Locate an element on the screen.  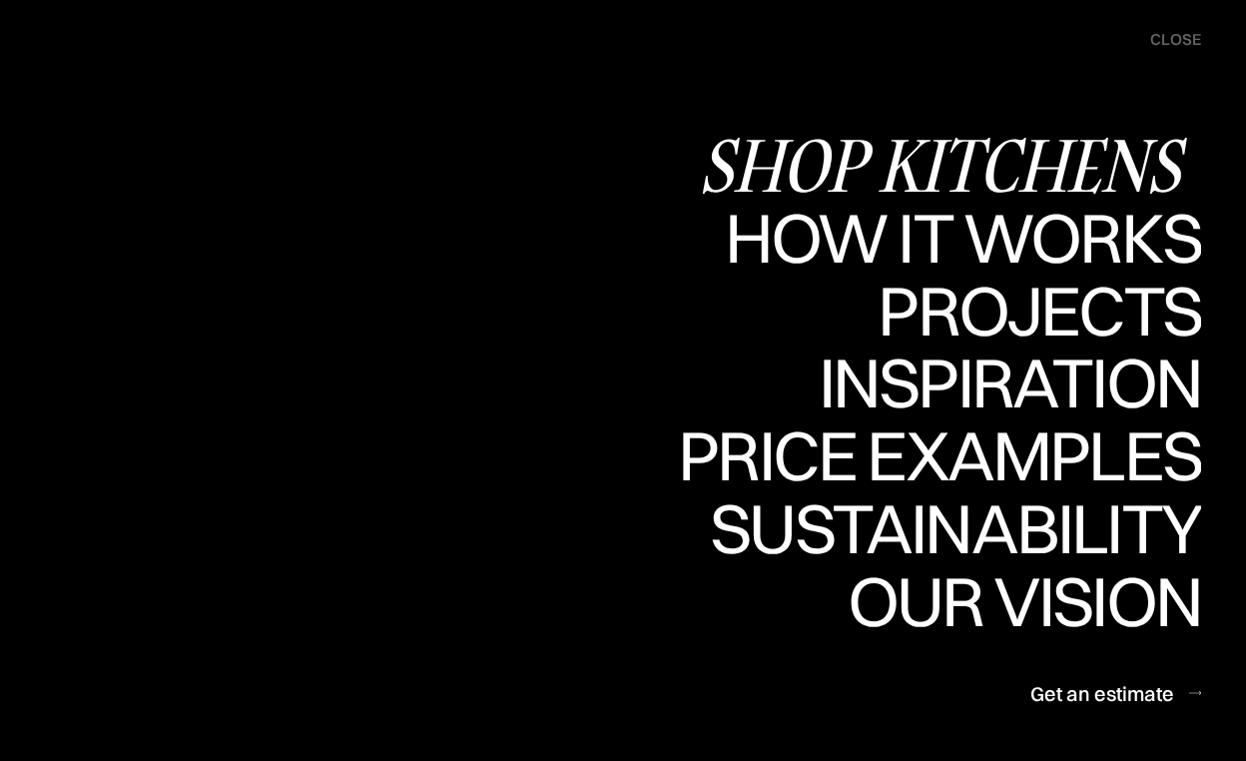
a: Get an estimate is located at coordinates (1115, 692).